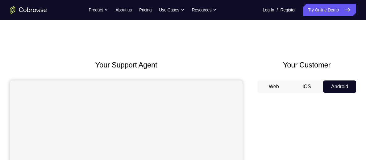 The height and width of the screenshot is (160, 366). What do you see at coordinates (307, 65) in the screenshot?
I see `h2: Your Customer` at bounding box center [307, 65].